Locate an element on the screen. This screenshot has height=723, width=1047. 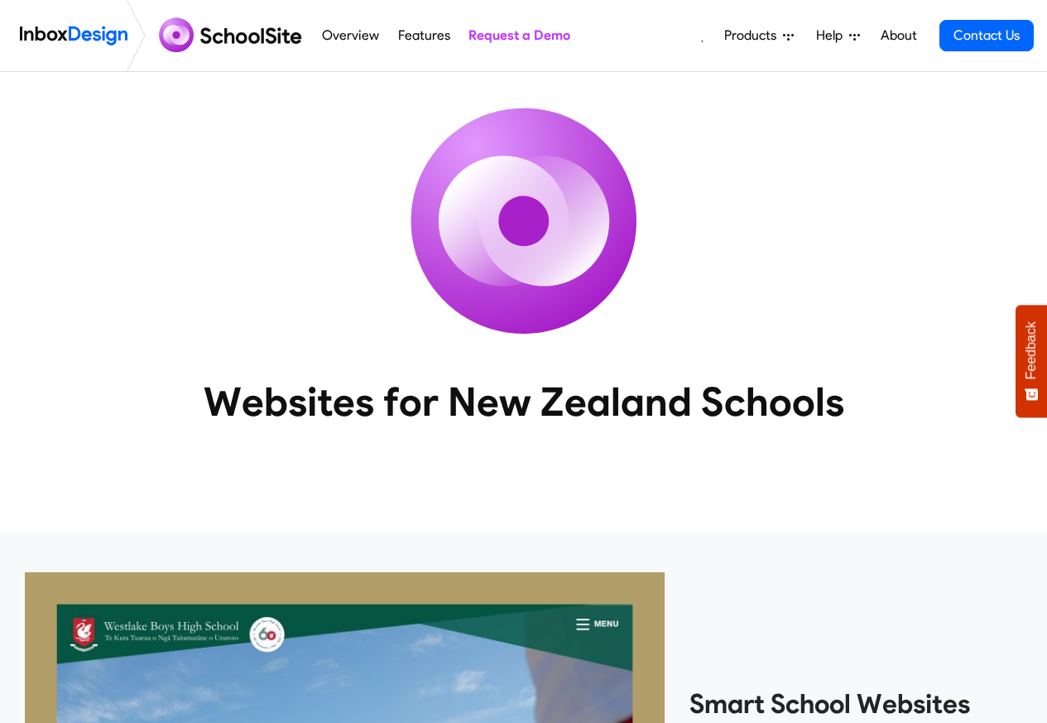
heading: Smart School Websites is located at coordinates (856, 704).